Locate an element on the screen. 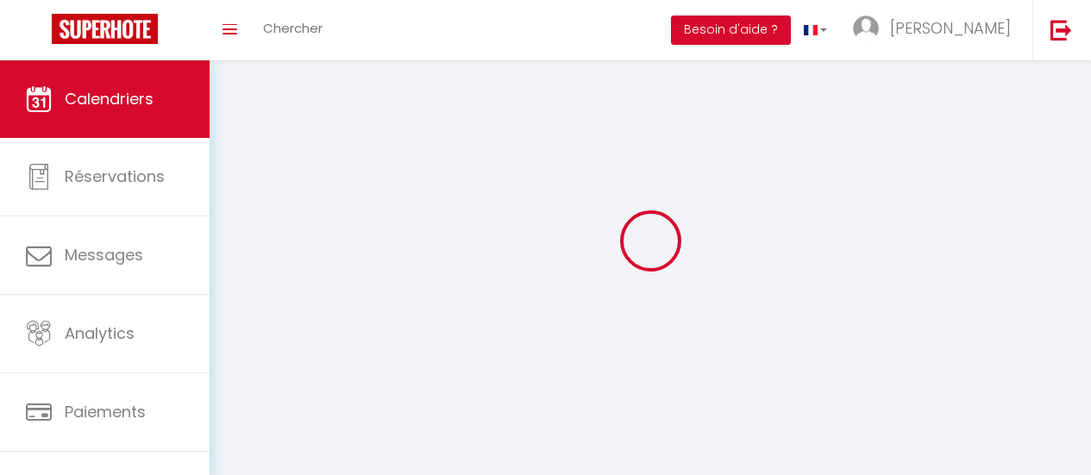 This screenshot has height=475, width=1091. span: Calendriers is located at coordinates (109, 98).